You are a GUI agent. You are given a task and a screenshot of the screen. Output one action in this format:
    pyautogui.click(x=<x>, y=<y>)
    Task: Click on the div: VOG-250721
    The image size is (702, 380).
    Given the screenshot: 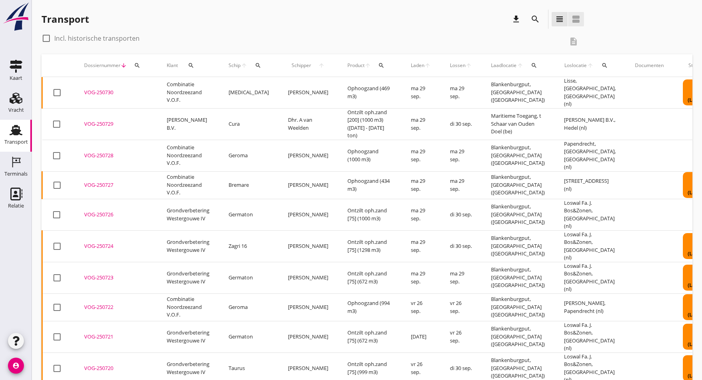 What is the action you would take?
    pyautogui.click(x=116, y=337)
    